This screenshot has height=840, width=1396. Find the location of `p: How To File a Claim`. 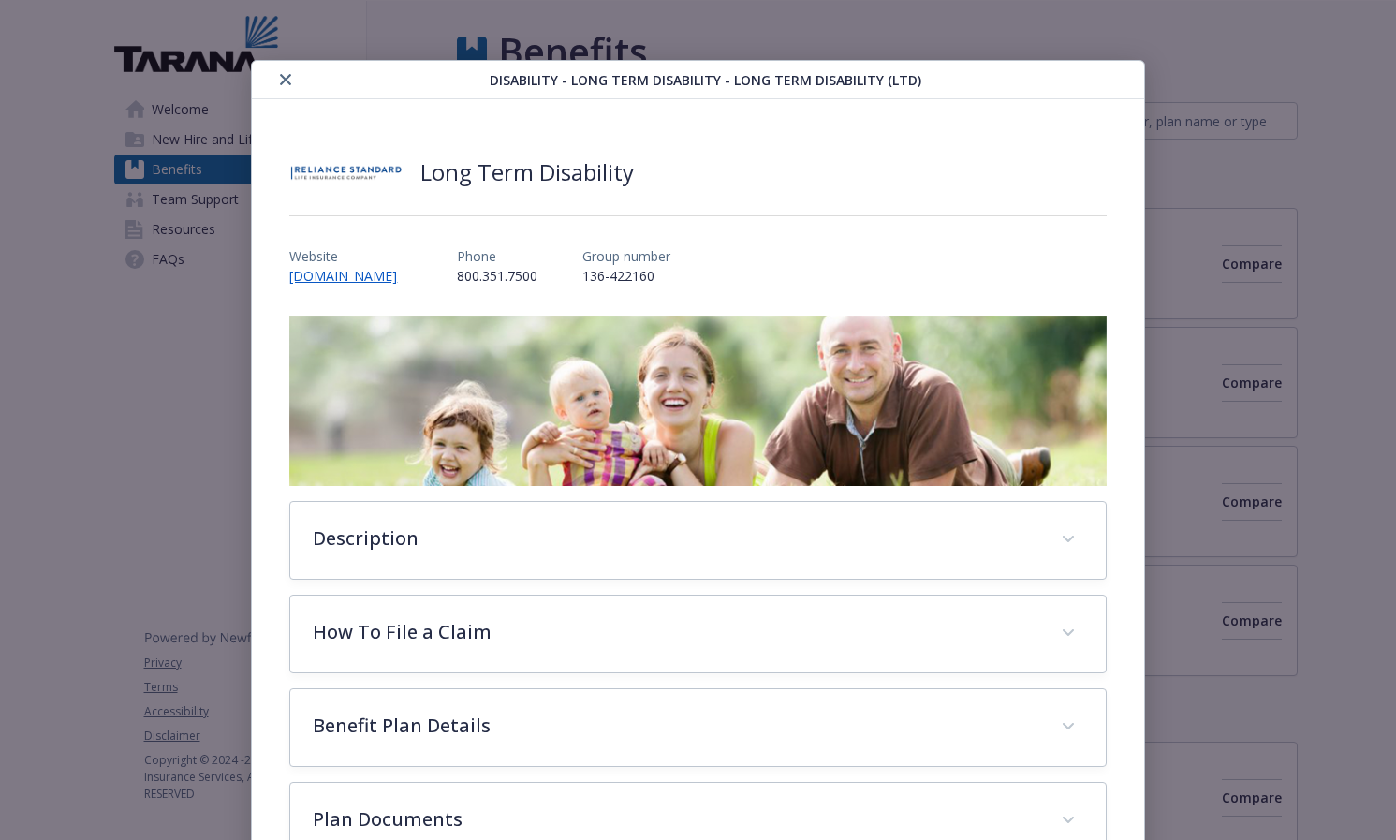

p: How To File a Claim is located at coordinates (675, 632).